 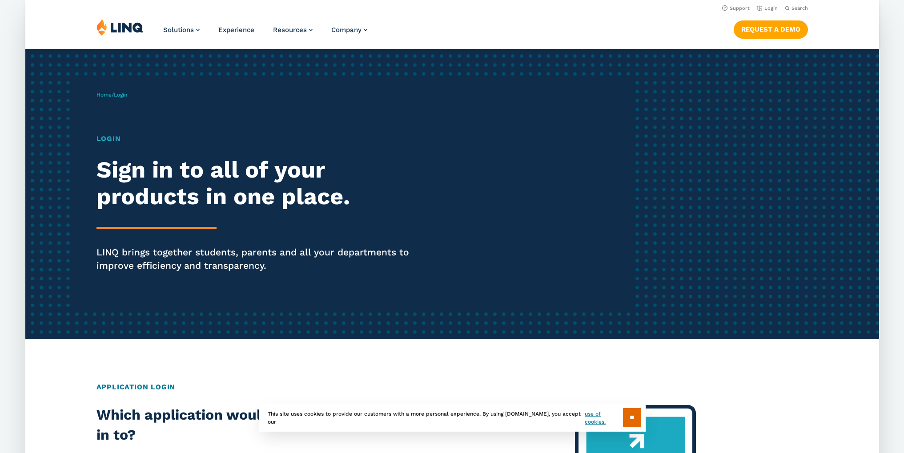 I want to click on button: Open Search Bar, so click(x=796, y=8).